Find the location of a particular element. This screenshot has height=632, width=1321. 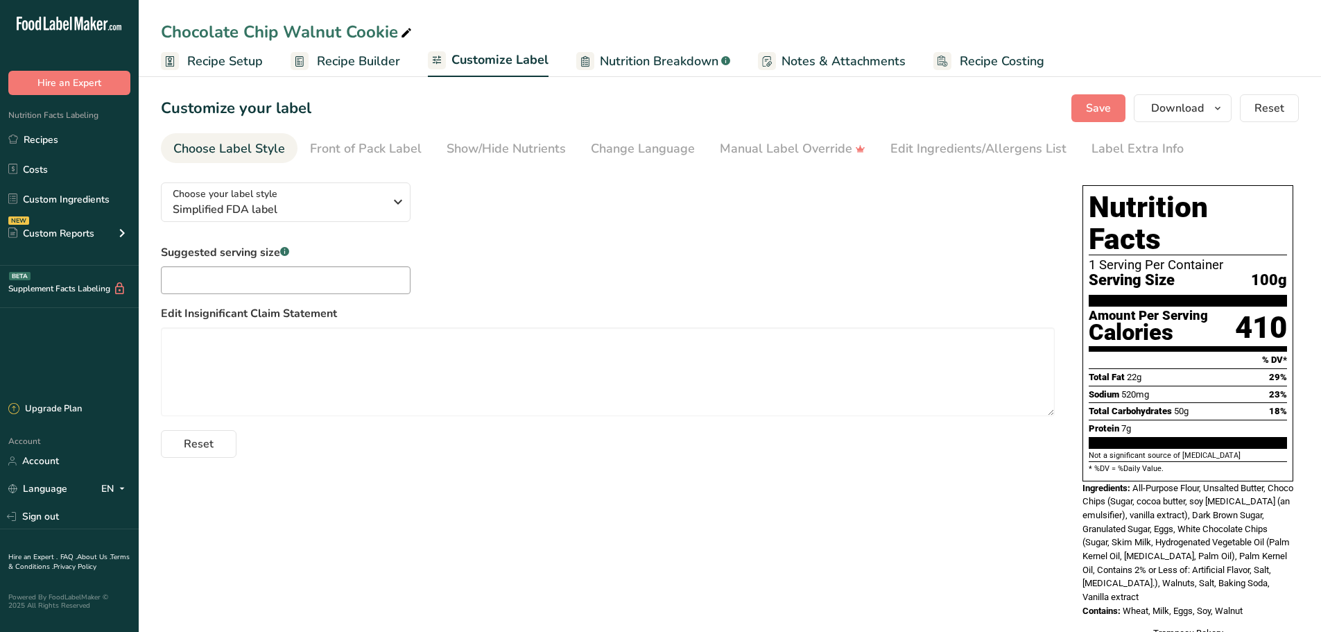

div: EN is located at coordinates (116, 489).